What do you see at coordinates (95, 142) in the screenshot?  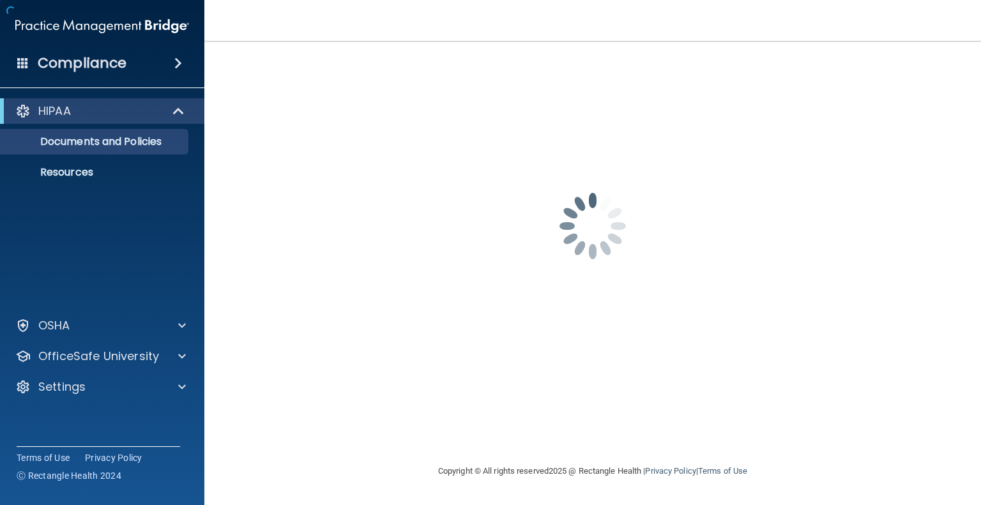 I see `p: Documents and Policies` at bounding box center [95, 142].